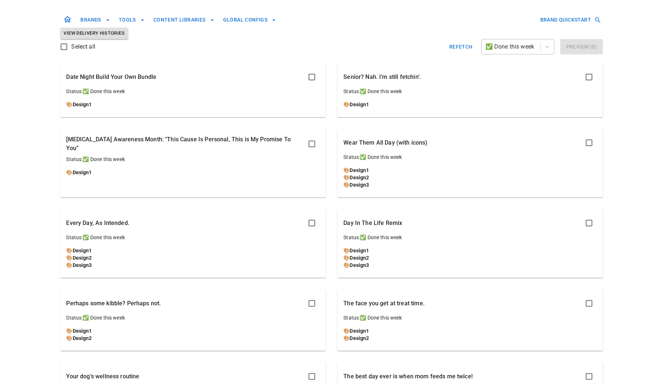 This screenshot has width=663, height=386. I want to click on p: Every Day, As Intended., so click(98, 223).